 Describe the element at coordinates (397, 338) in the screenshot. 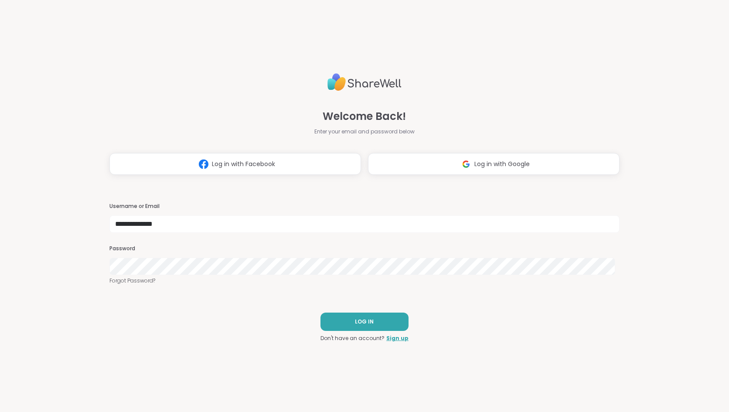

I see `a: Sign up` at that location.